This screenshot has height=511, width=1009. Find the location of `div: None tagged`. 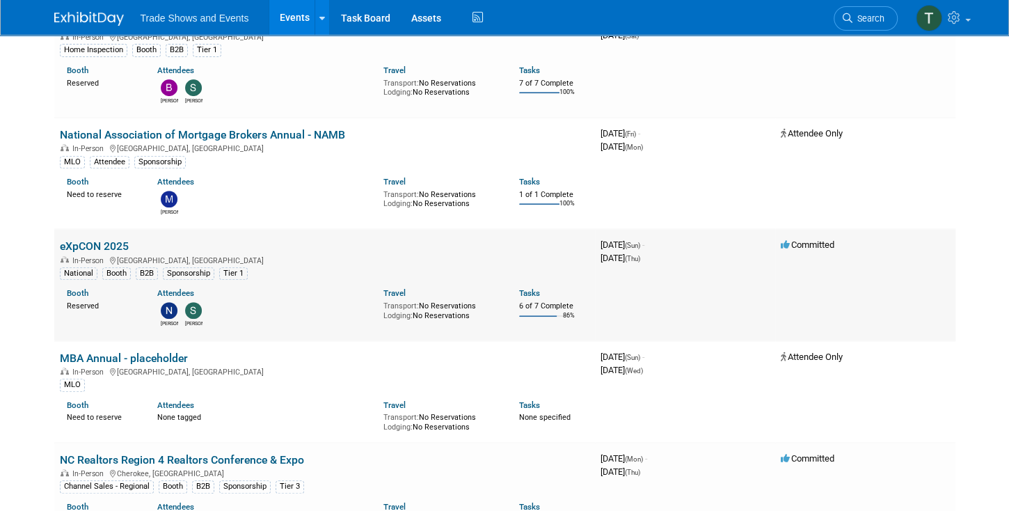

div: None tagged is located at coordinates (265, 416).